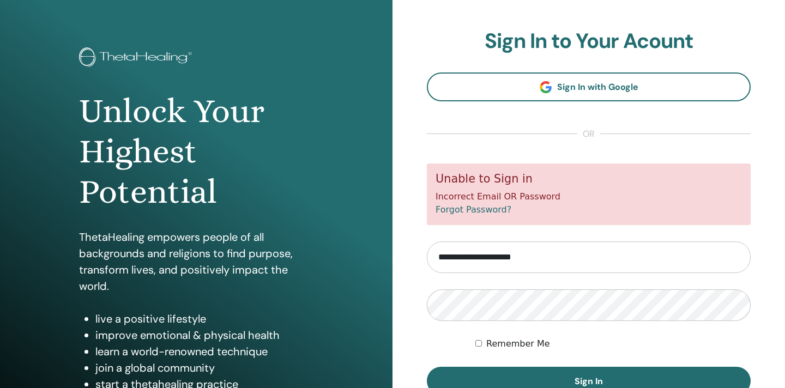  I want to click on li: learn a world-renowned technique, so click(204, 351).